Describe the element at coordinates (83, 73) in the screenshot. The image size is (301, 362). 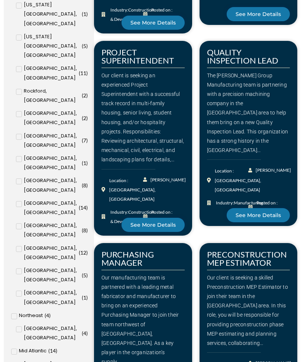
I see `span: 11` at that location.